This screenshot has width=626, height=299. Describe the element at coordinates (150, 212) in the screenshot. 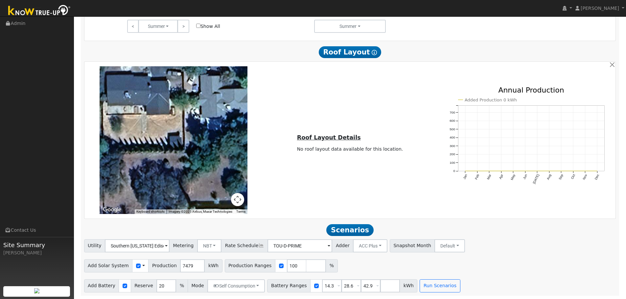

I see `button: Keyboard shortcuts` at that location.